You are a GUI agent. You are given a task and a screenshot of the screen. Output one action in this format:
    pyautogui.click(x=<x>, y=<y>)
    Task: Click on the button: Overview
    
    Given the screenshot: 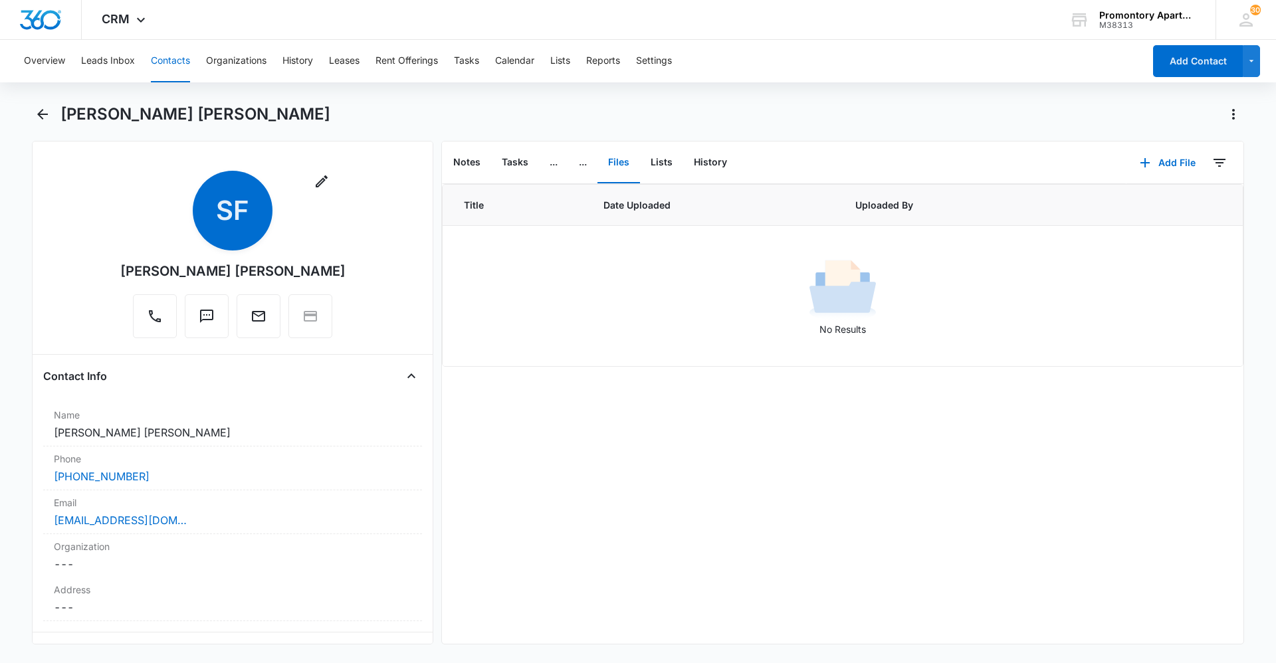 What is the action you would take?
    pyautogui.click(x=45, y=61)
    